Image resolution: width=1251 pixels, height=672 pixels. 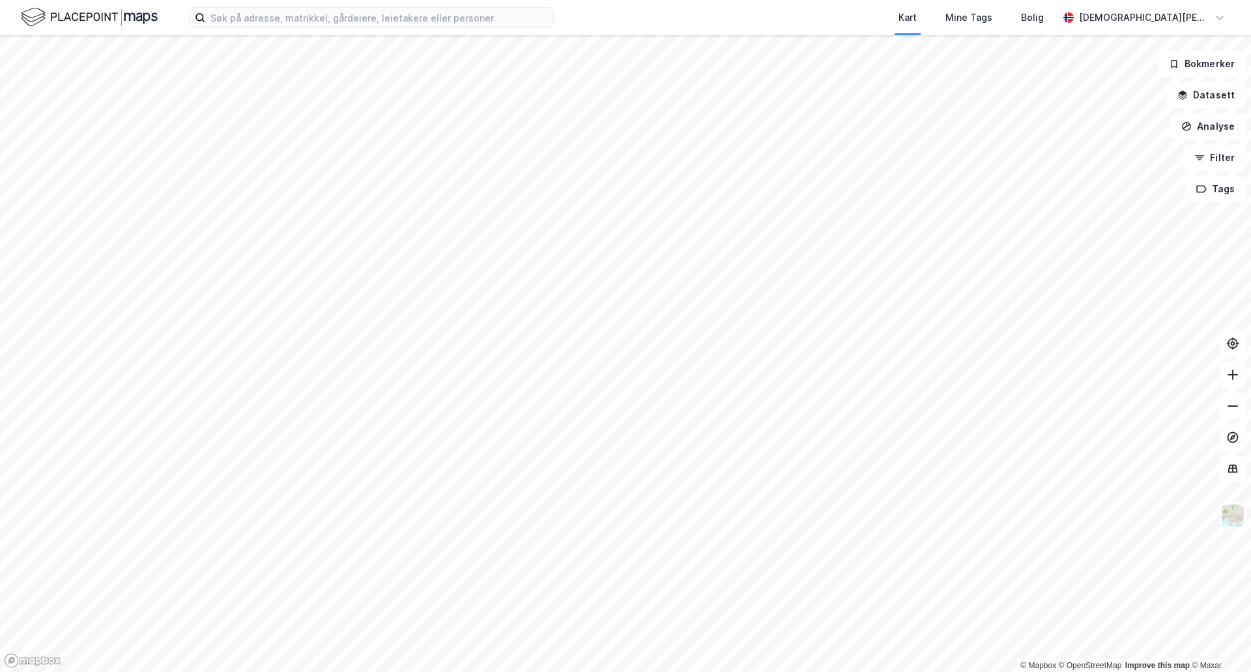 I want to click on div: Mine Tags, so click(x=969, y=18).